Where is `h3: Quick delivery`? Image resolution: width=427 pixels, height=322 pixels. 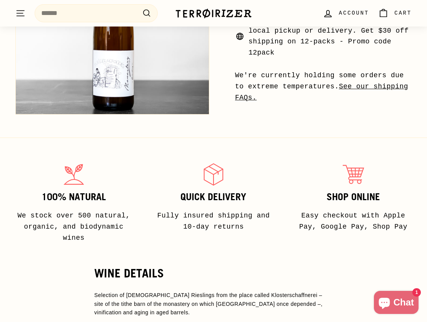
h3: Quick delivery is located at coordinates (213, 197).